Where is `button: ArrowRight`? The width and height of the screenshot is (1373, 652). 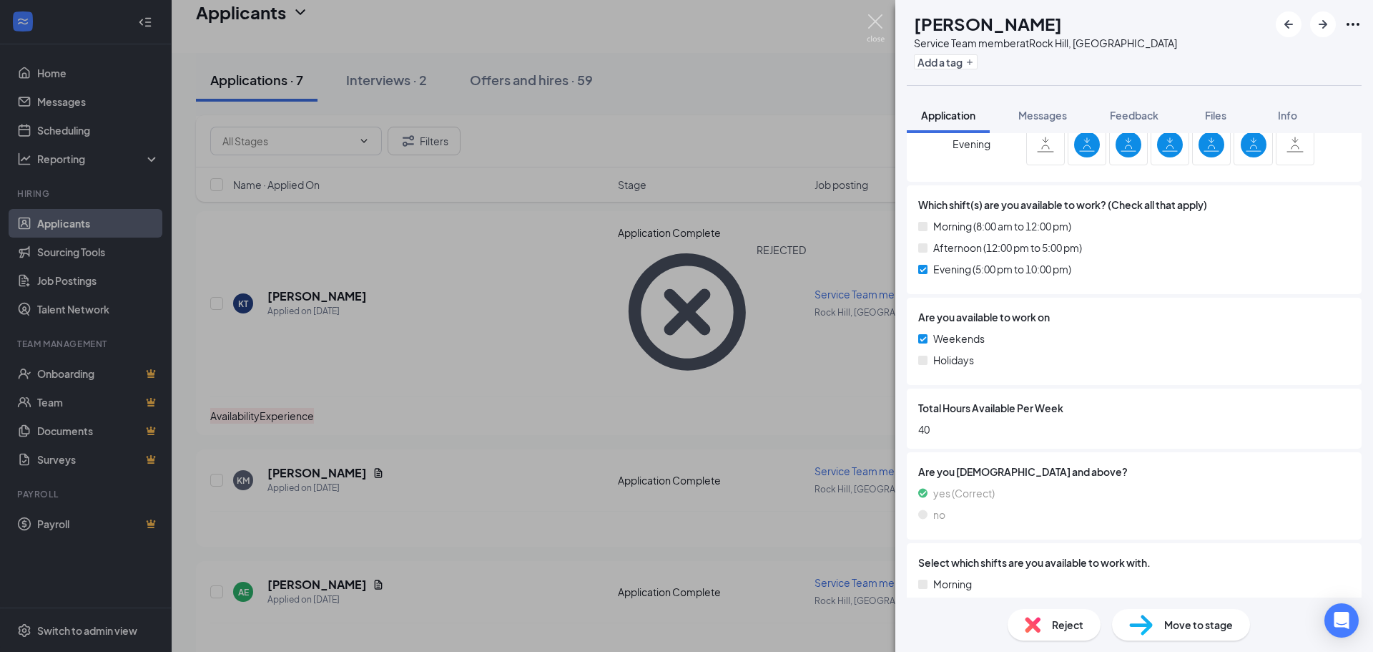
button: ArrowRight is located at coordinates (1323, 24).